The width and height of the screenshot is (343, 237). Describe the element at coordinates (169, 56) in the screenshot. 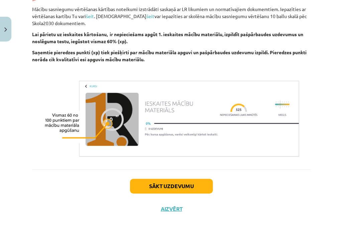

I see `b: Saņemtie pieredzes punkti (xp) tiek piešķirti par mācību materiāla apguvi un pašpārbaudes uzdevum...` at that location.